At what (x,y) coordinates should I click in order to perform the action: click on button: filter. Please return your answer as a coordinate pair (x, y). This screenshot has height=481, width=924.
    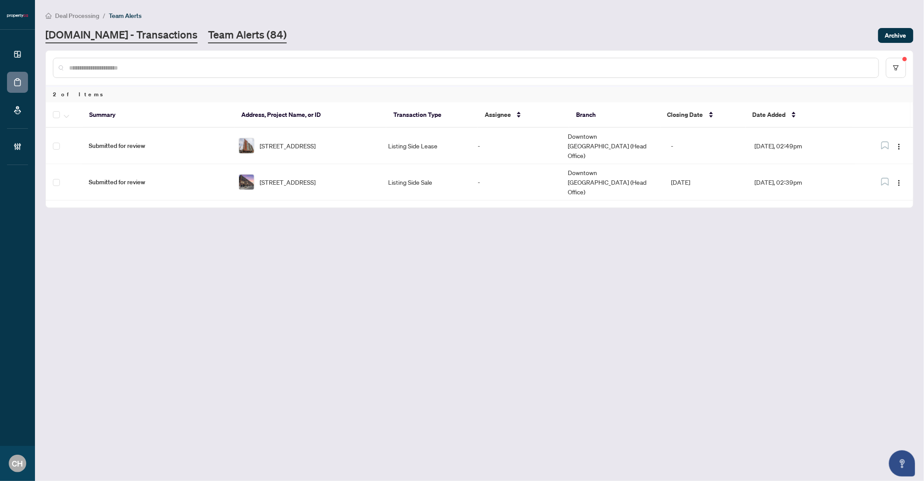
    Looking at the image, I should click on (896, 68).